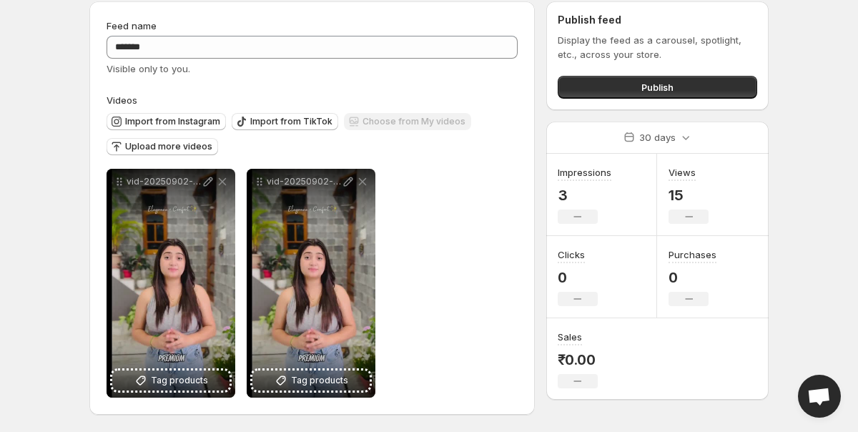 The height and width of the screenshot is (432, 858). Describe the element at coordinates (172, 122) in the screenshot. I see `span: Import from Instagram` at that location.